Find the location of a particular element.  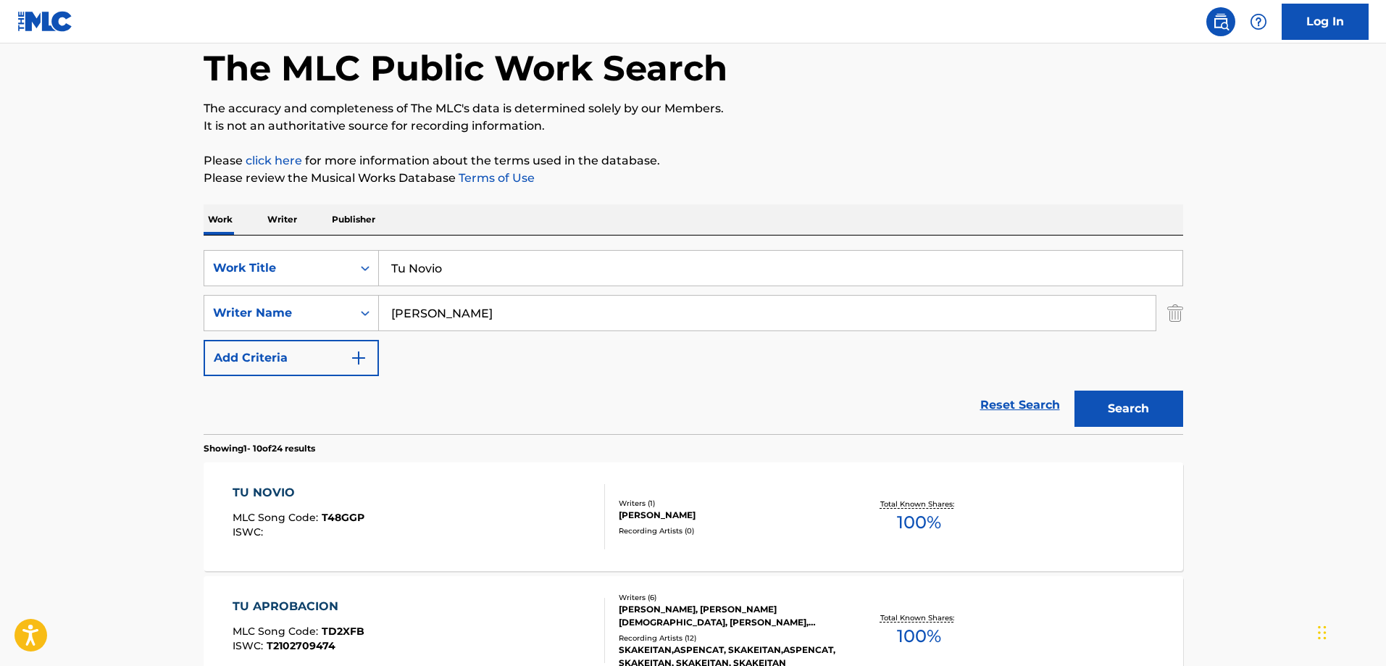

p: Publisher is located at coordinates (354, 220).